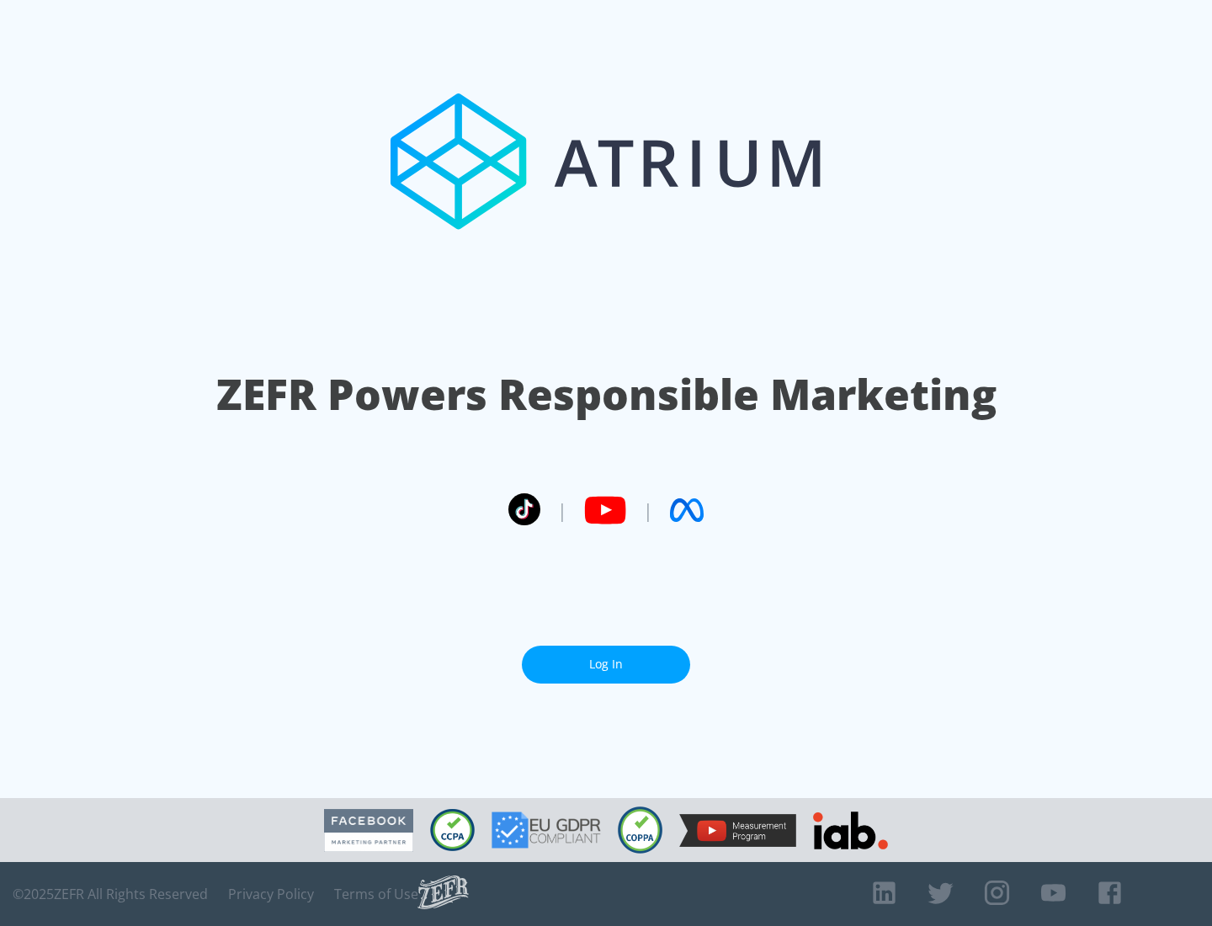 The height and width of the screenshot is (926, 1212). I want to click on img: CCPA Compliant, so click(452, 830).